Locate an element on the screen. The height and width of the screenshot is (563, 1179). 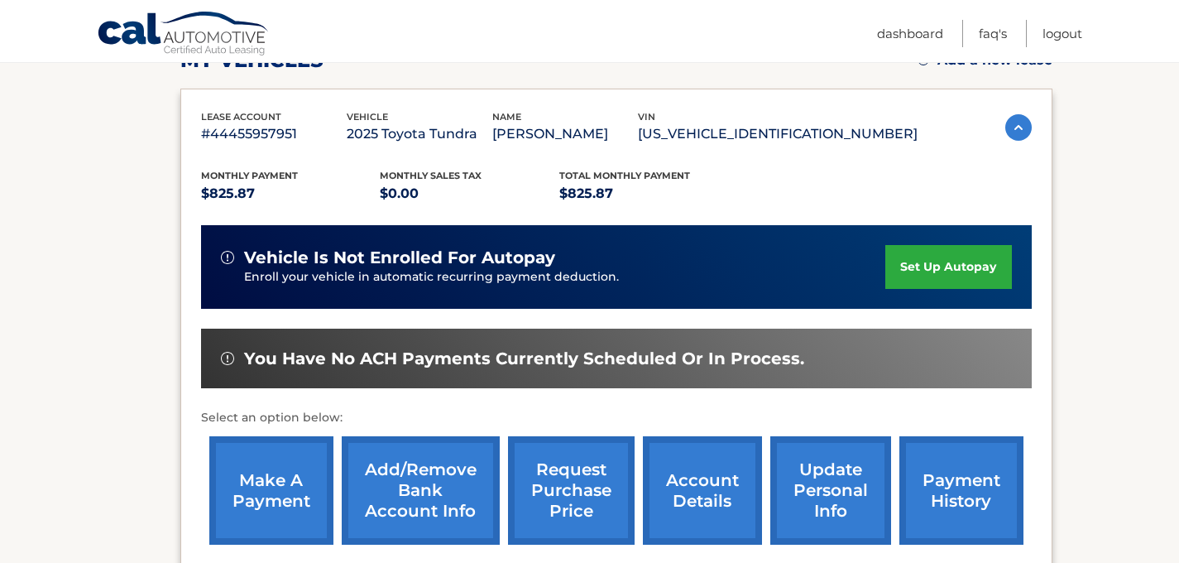
a: update personal info is located at coordinates (831, 490).